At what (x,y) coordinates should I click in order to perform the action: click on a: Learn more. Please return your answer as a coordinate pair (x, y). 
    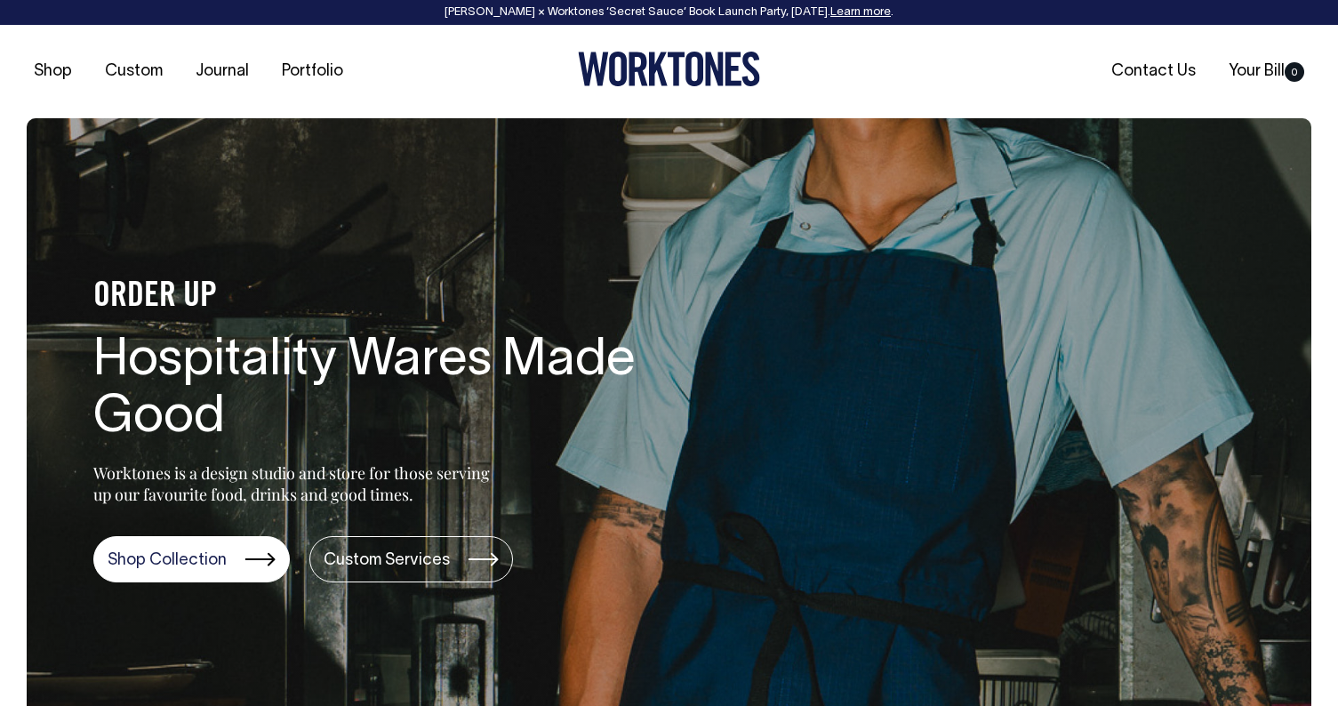
    Looking at the image, I should click on (861, 12).